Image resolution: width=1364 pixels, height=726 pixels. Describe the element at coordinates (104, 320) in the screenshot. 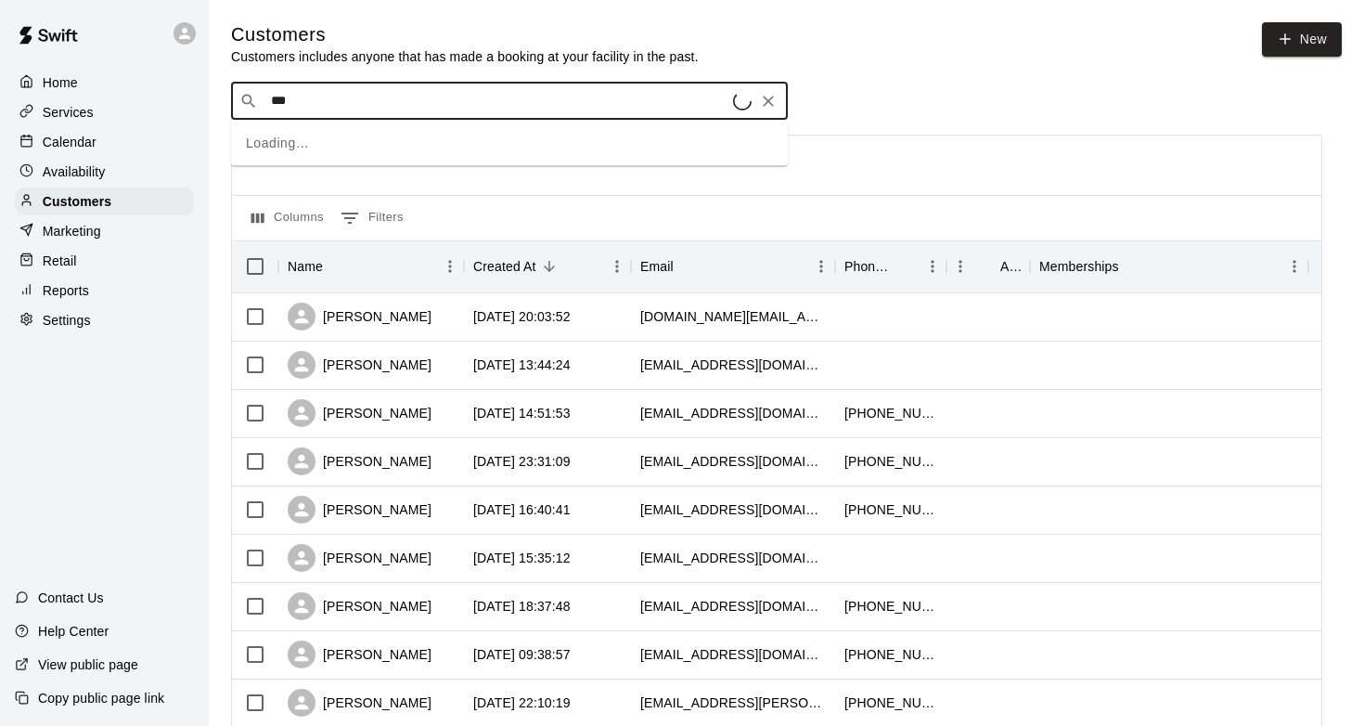

I see `a: Settings` at that location.